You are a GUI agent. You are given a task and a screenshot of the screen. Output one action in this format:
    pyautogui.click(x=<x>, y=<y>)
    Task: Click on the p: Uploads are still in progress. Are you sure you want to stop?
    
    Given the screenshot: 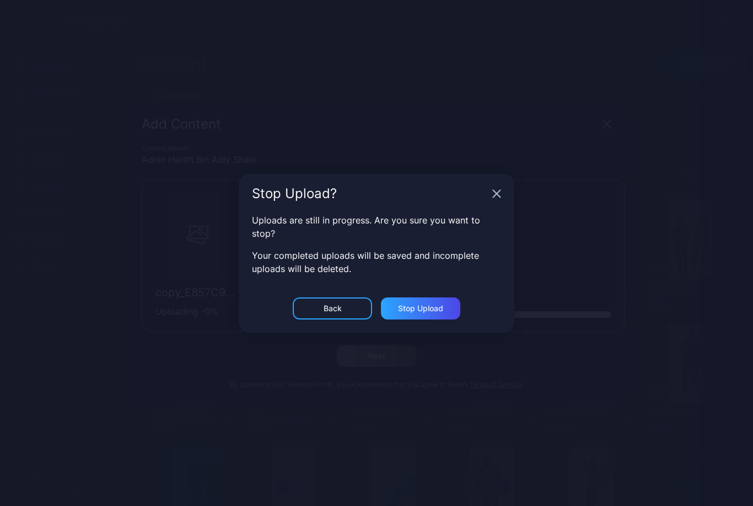 What is the action you would take?
    pyautogui.click(x=377, y=227)
    